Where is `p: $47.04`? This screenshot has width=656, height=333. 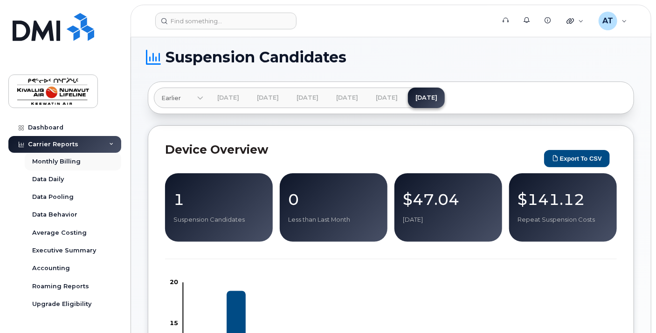 p: $47.04 is located at coordinates (448, 200).